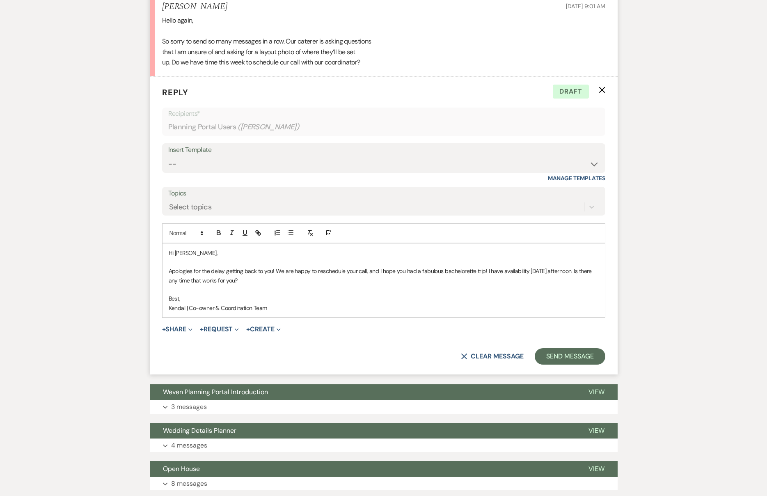 The height and width of the screenshot is (496, 767). I want to click on p: Best,, so click(384, 298).